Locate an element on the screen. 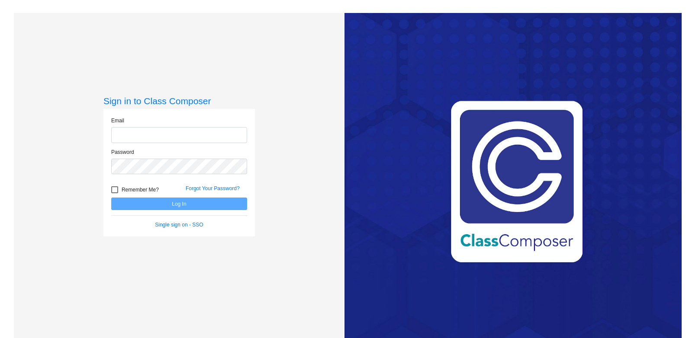 The width and height of the screenshot is (689, 338). button: Log In is located at coordinates (179, 204).